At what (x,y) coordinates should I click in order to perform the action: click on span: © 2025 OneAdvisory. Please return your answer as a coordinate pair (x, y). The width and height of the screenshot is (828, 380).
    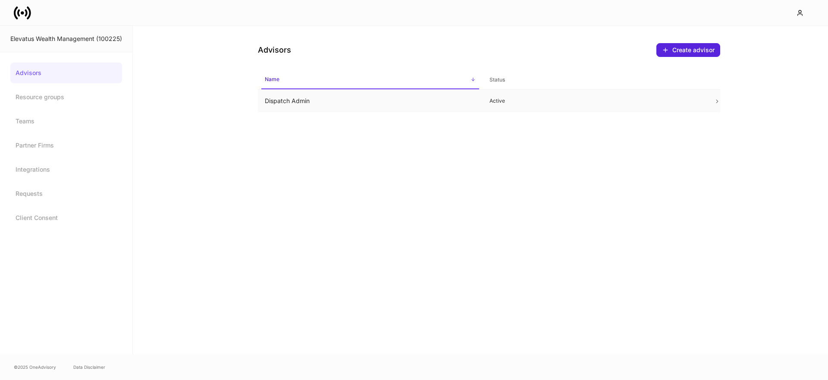
    Looking at the image, I should click on (35, 367).